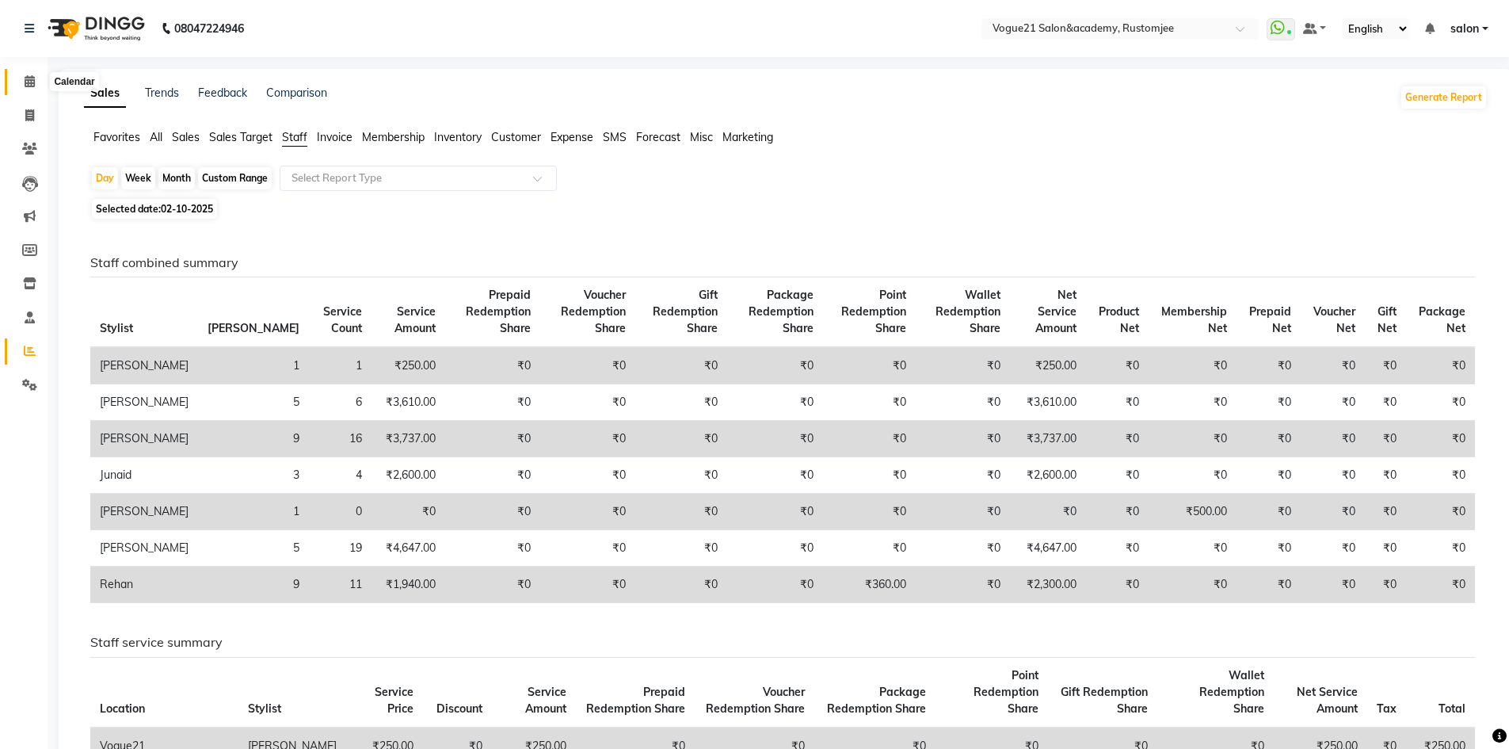 Image resolution: width=1509 pixels, height=749 pixels. What do you see at coordinates (187, 208) in the screenshot?
I see `span: 02-10-2025` at bounding box center [187, 208].